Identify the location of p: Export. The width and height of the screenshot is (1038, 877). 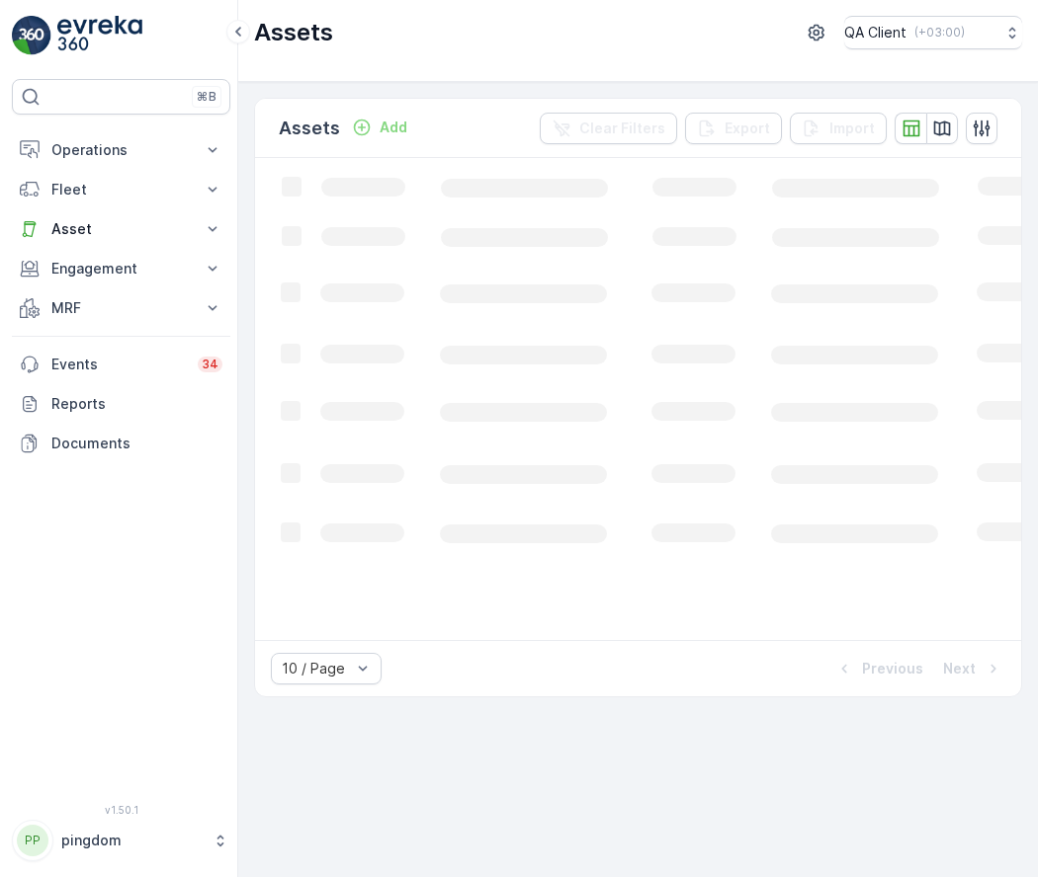
(747, 128).